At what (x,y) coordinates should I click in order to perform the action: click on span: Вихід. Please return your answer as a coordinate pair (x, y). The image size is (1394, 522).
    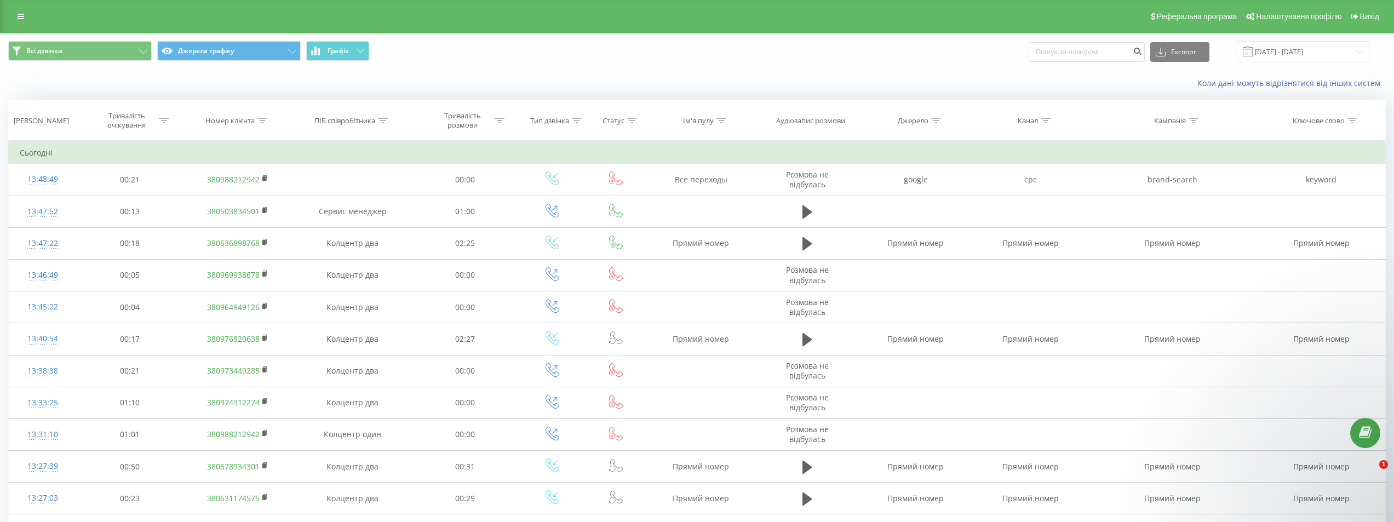
    Looking at the image, I should click on (1370, 16).